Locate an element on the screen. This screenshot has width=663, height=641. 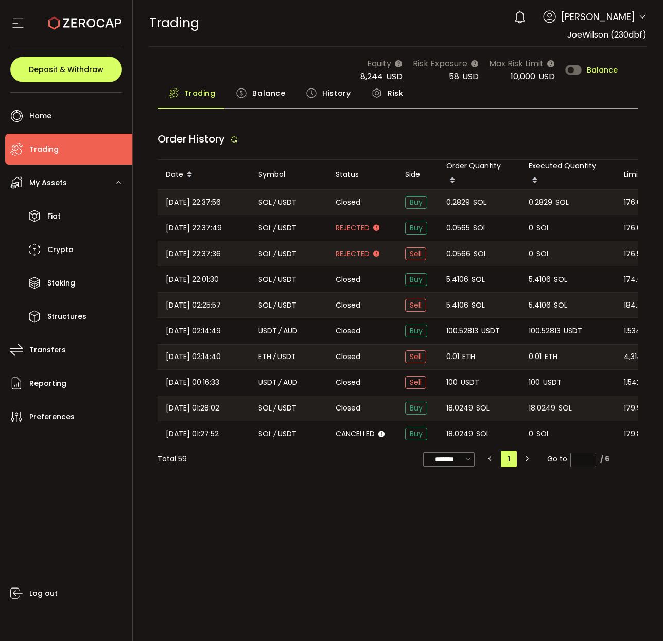
span: 58 is located at coordinates (454, 76).